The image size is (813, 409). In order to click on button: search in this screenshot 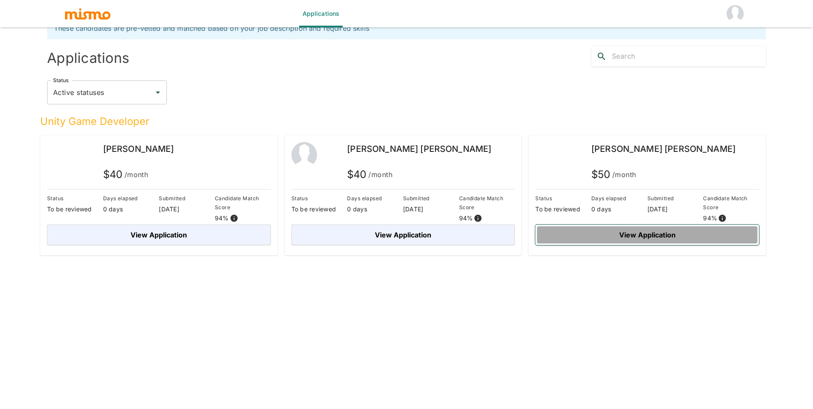, I will do `click(602, 56)`.